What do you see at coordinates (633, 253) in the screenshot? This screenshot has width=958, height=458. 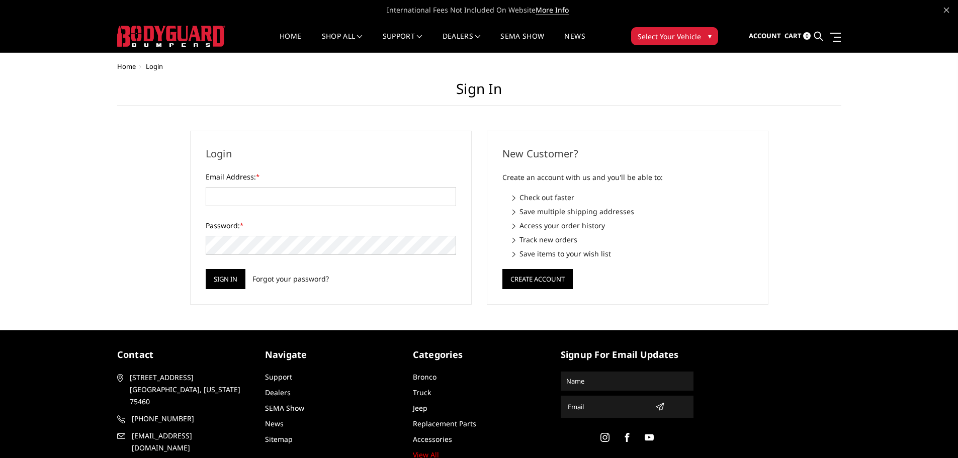 I see `li: Save items to your wish list` at bounding box center [633, 253].